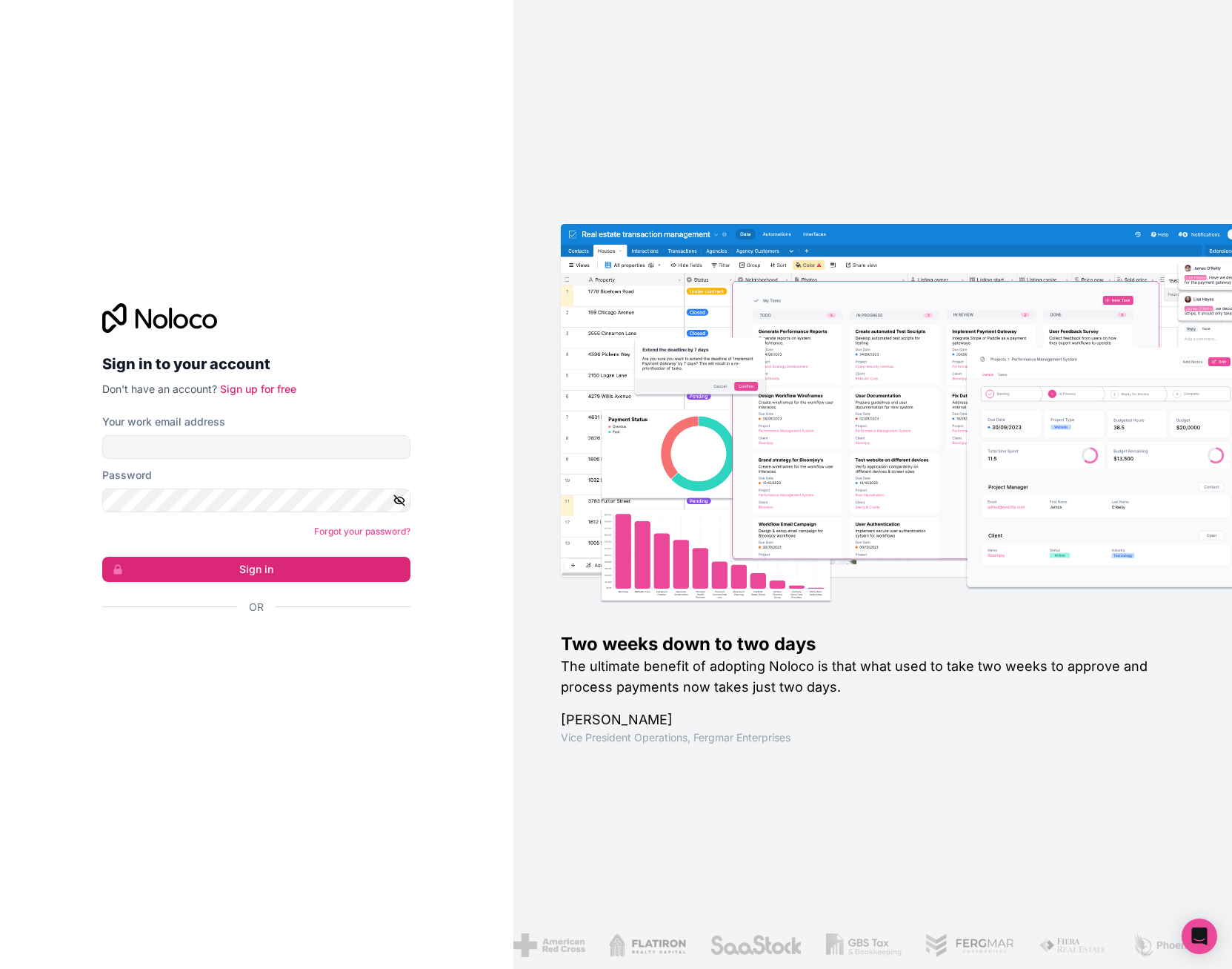 This screenshot has width=1232, height=969. I want to click on span: Don't have an account?, so click(159, 388).